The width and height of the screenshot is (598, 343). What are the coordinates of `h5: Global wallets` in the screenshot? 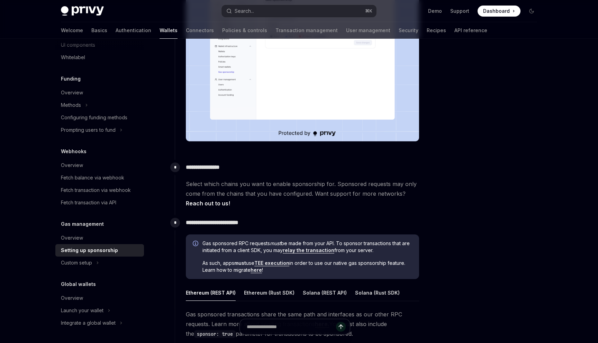 It's located at (78, 284).